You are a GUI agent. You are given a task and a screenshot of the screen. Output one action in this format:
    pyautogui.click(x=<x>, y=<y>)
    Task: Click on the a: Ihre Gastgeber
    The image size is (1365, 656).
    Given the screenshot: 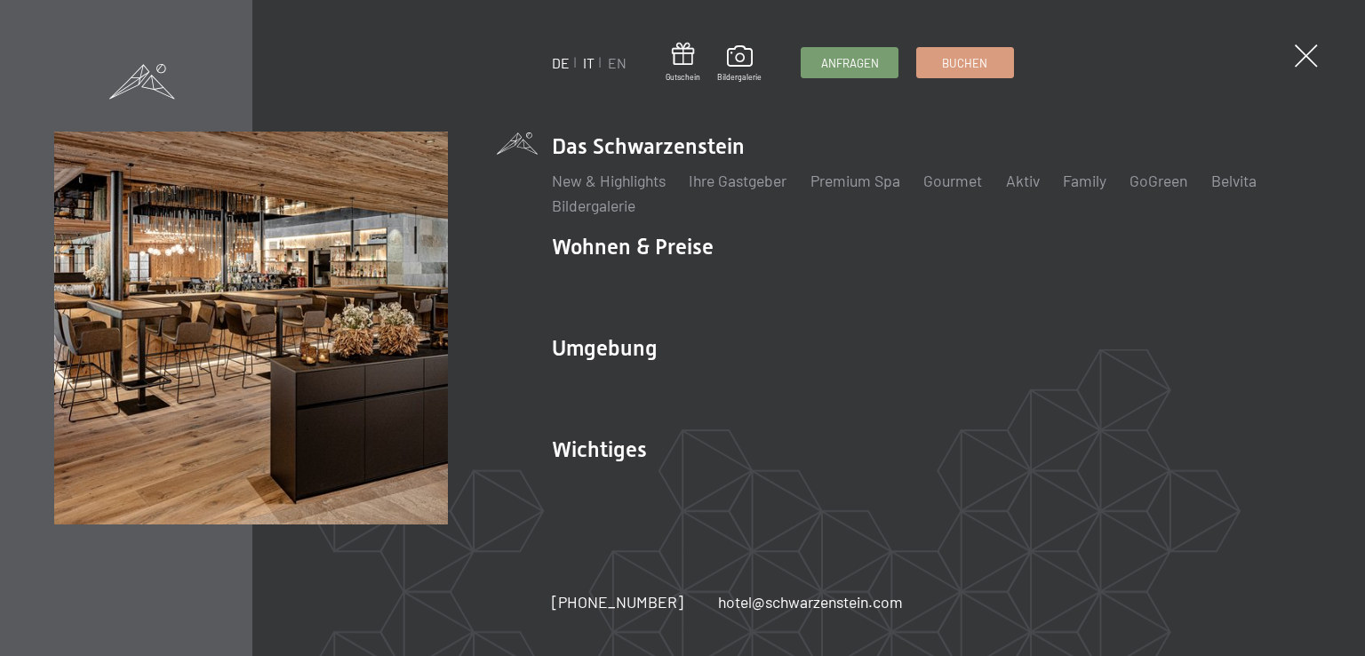 What is the action you would take?
    pyautogui.click(x=738, y=180)
    